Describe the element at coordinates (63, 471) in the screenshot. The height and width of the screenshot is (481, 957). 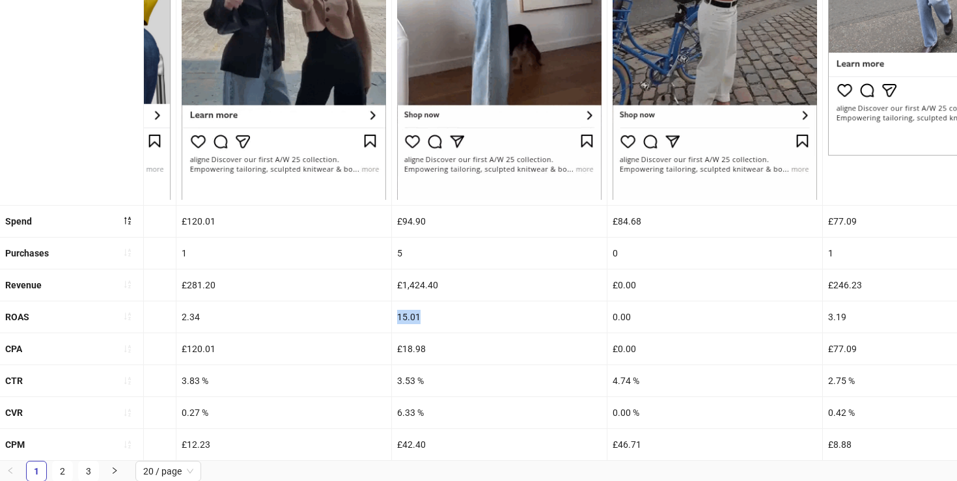
I see `a: 2` at that location.